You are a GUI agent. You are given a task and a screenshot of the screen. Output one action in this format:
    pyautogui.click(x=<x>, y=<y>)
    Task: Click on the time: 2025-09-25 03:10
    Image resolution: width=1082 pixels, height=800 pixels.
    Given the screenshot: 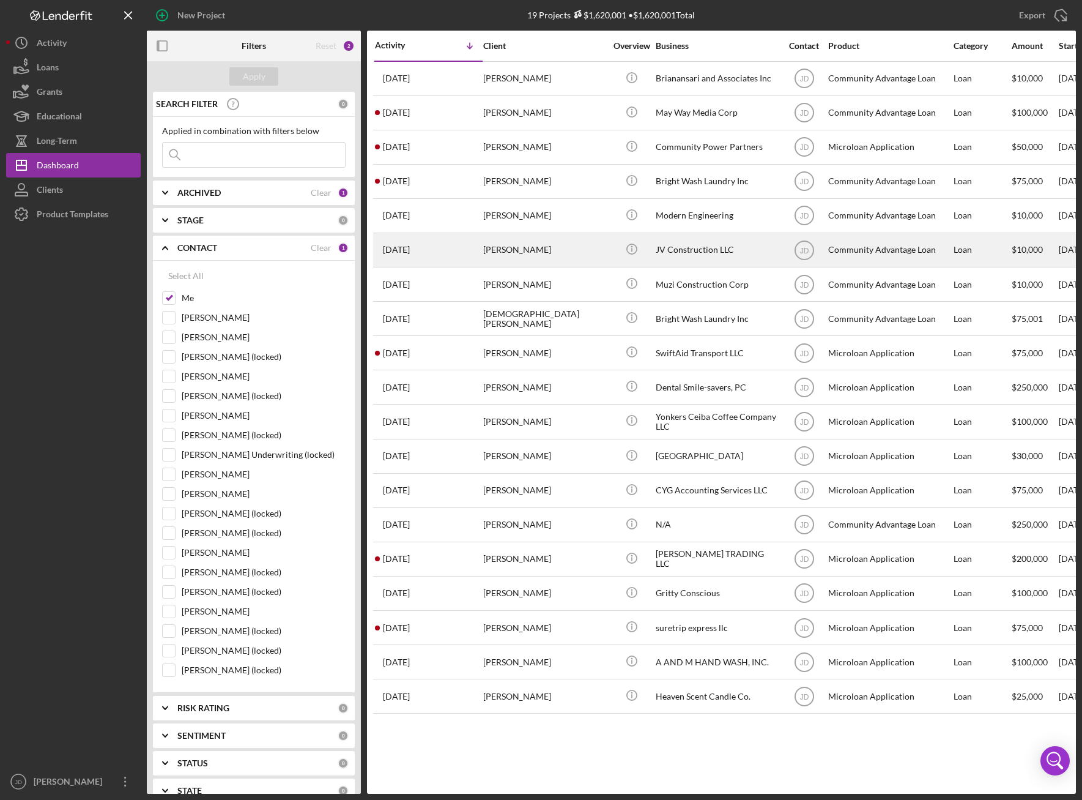 What is the action you would take?
    pyautogui.click(x=396, y=78)
    